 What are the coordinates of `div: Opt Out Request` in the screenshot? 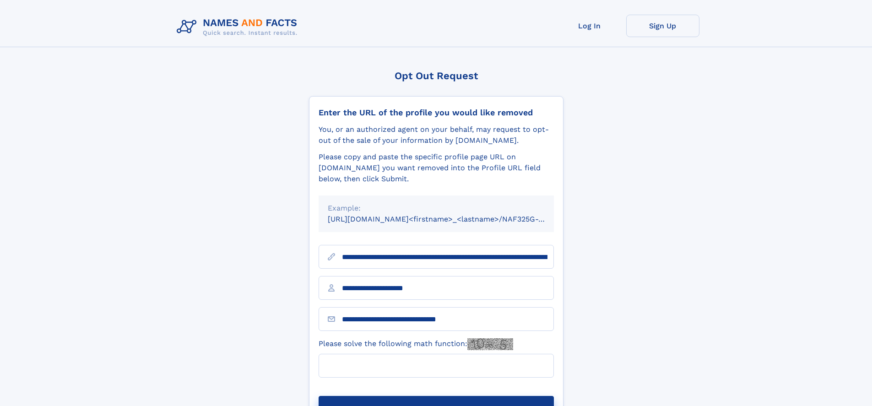 It's located at (436, 76).